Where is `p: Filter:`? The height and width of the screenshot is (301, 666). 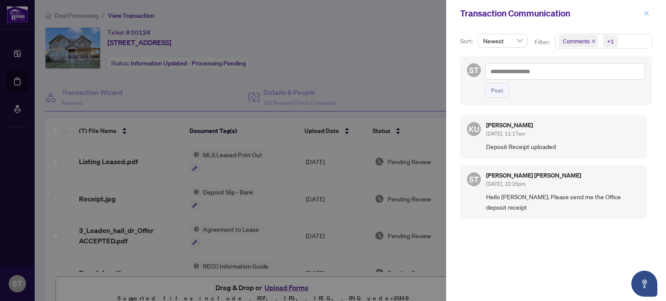
p: Filter: is located at coordinates (543, 42).